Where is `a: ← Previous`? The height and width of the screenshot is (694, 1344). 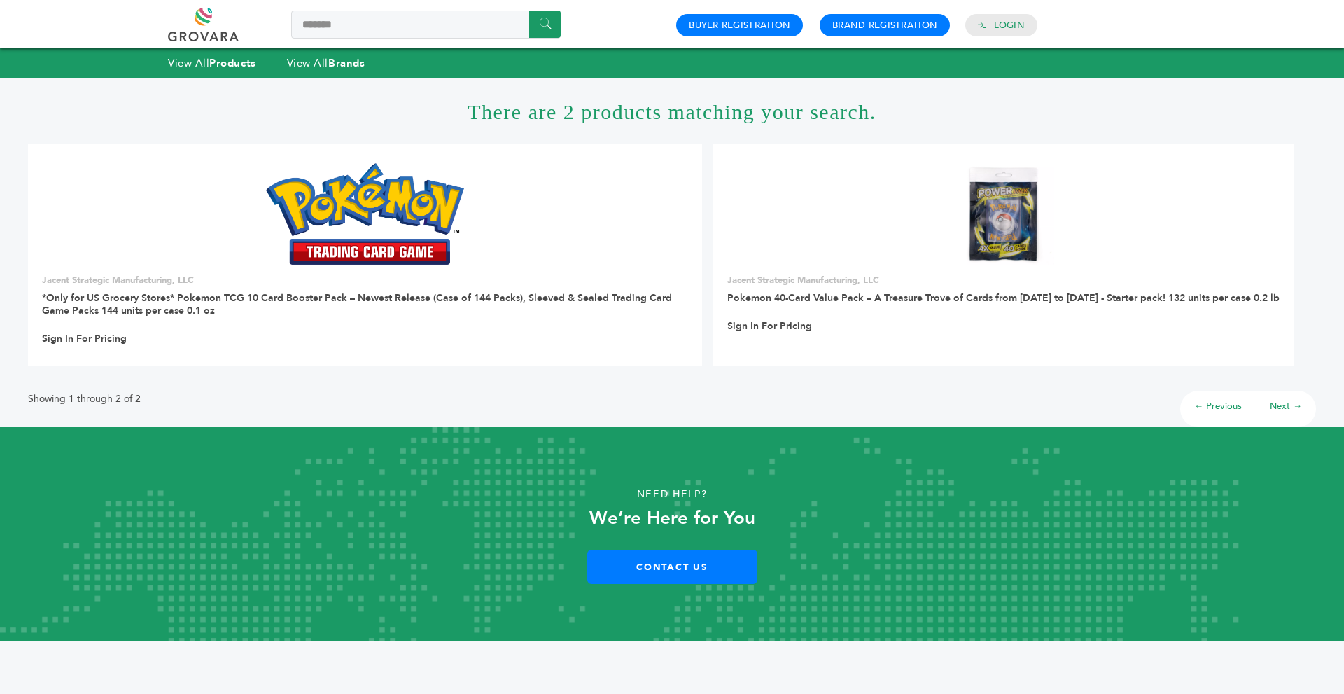
a: ← Previous is located at coordinates (1218, 406).